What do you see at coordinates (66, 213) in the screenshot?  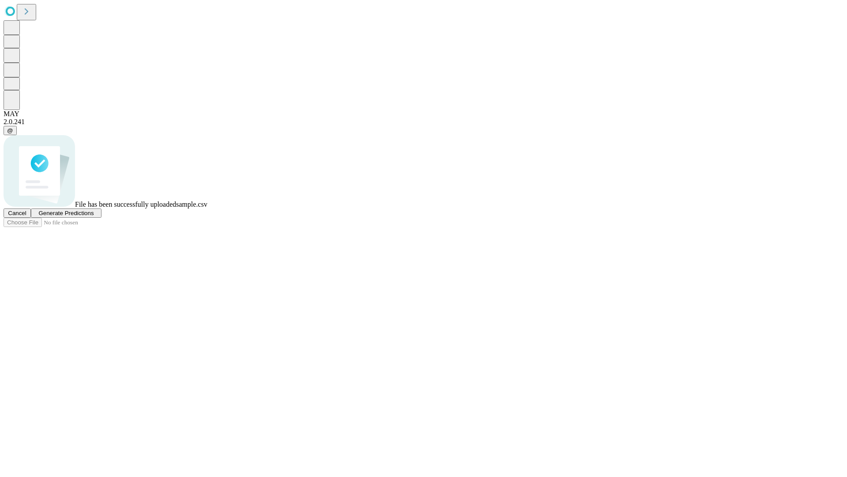 I see `span: Generate Predictions` at bounding box center [66, 213].